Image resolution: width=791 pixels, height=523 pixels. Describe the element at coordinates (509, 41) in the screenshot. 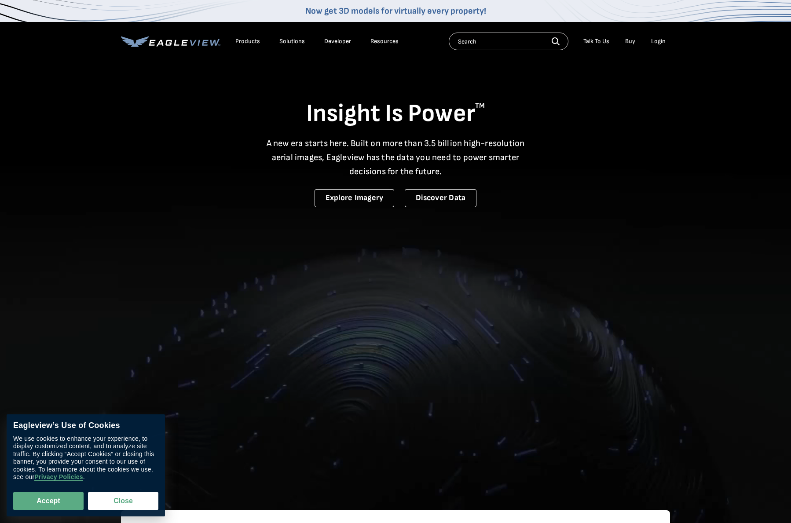

I see `input: Search` at that location.